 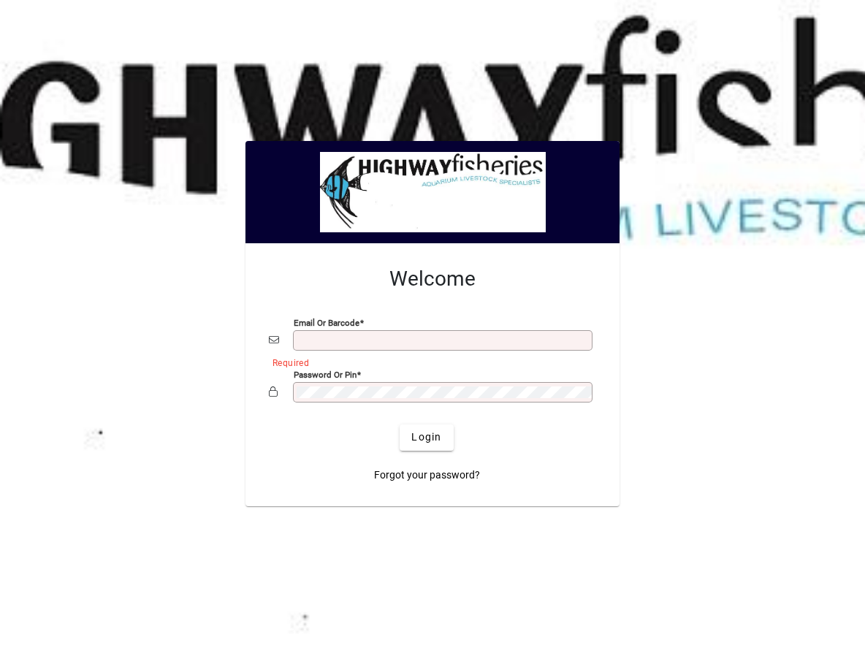 What do you see at coordinates (433, 279) in the screenshot?
I see `h2: Welcome` at bounding box center [433, 279].